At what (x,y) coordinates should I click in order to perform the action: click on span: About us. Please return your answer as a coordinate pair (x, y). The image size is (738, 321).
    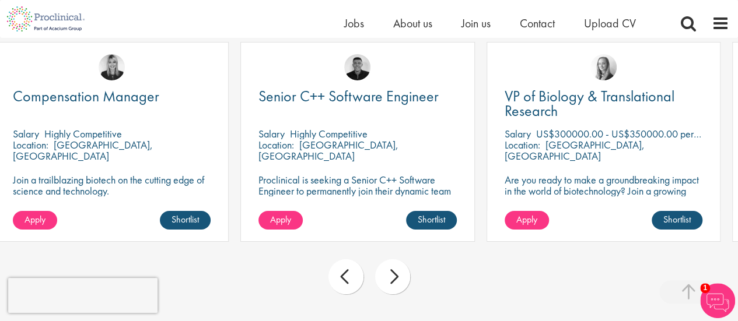
    Looking at the image, I should click on (412, 23).